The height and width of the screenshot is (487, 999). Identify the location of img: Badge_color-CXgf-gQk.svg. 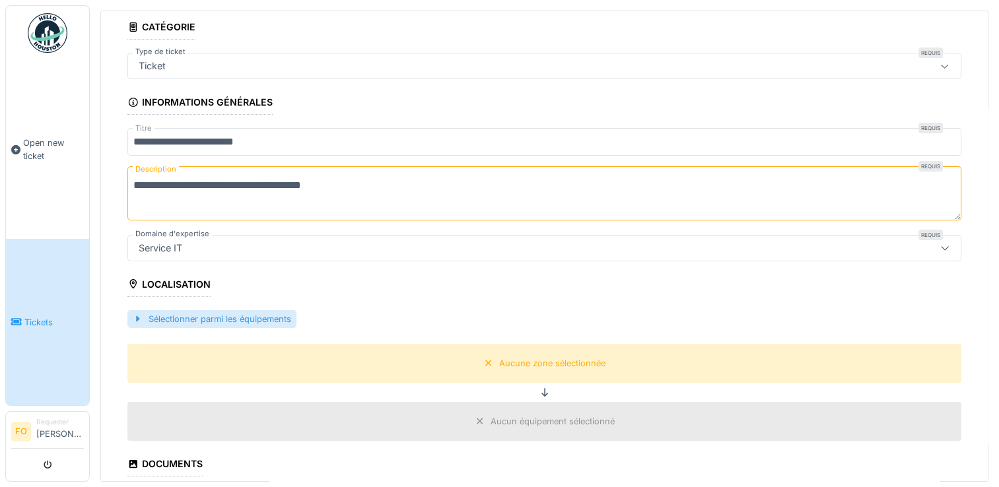
(48, 33).